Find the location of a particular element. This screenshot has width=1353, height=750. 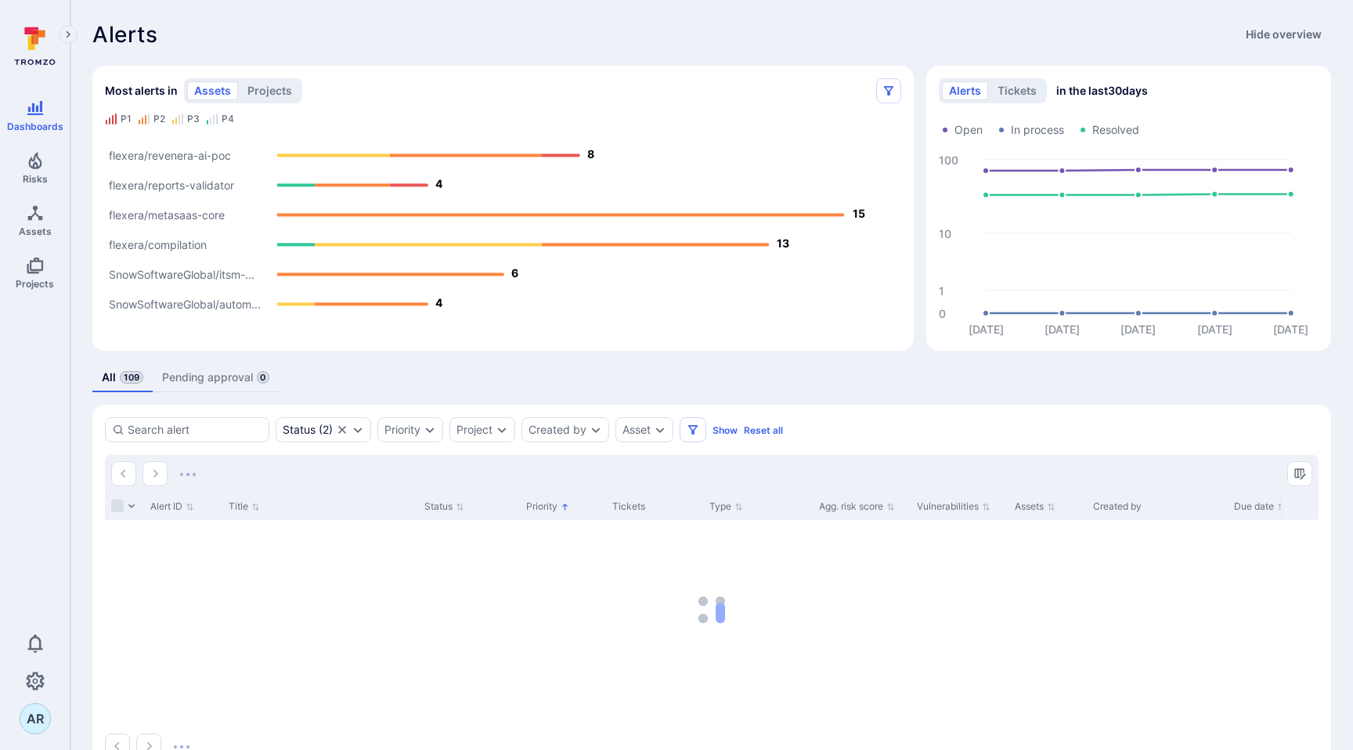

button: Filters is located at coordinates (693, 430).